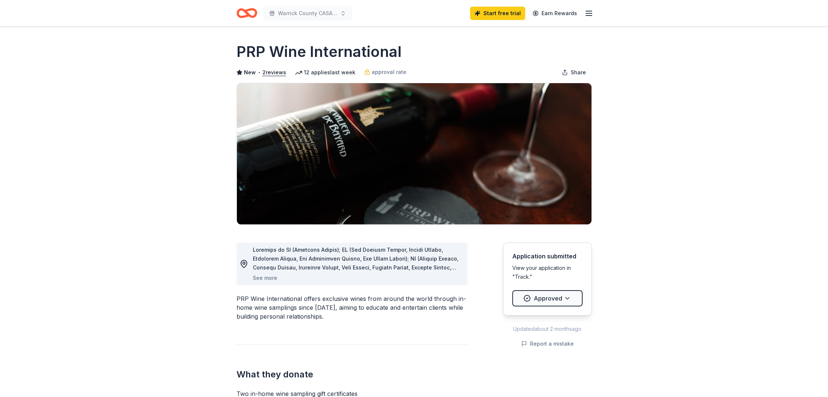 The height and width of the screenshot is (397, 828). I want to click on button: See more, so click(265, 278).